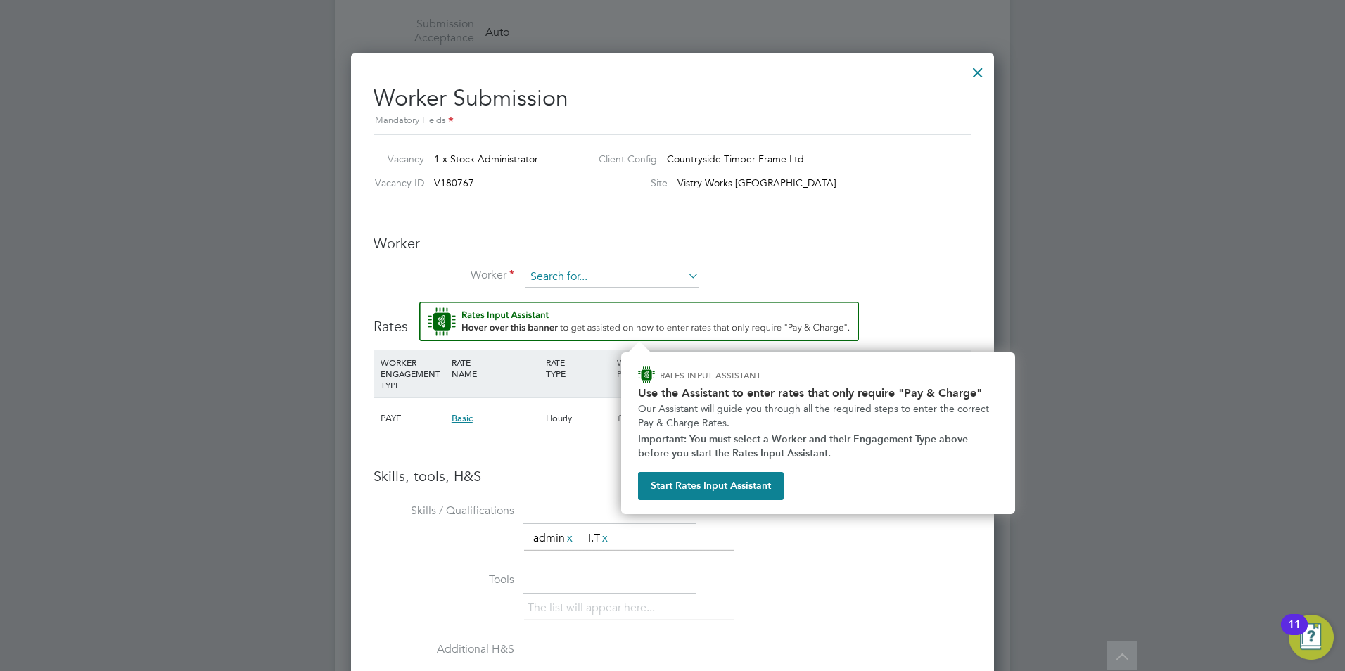 The image size is (1345, 671). Describe the element at coordinates (454, 183) in the screenshot. I see `span: V180767` at that location.